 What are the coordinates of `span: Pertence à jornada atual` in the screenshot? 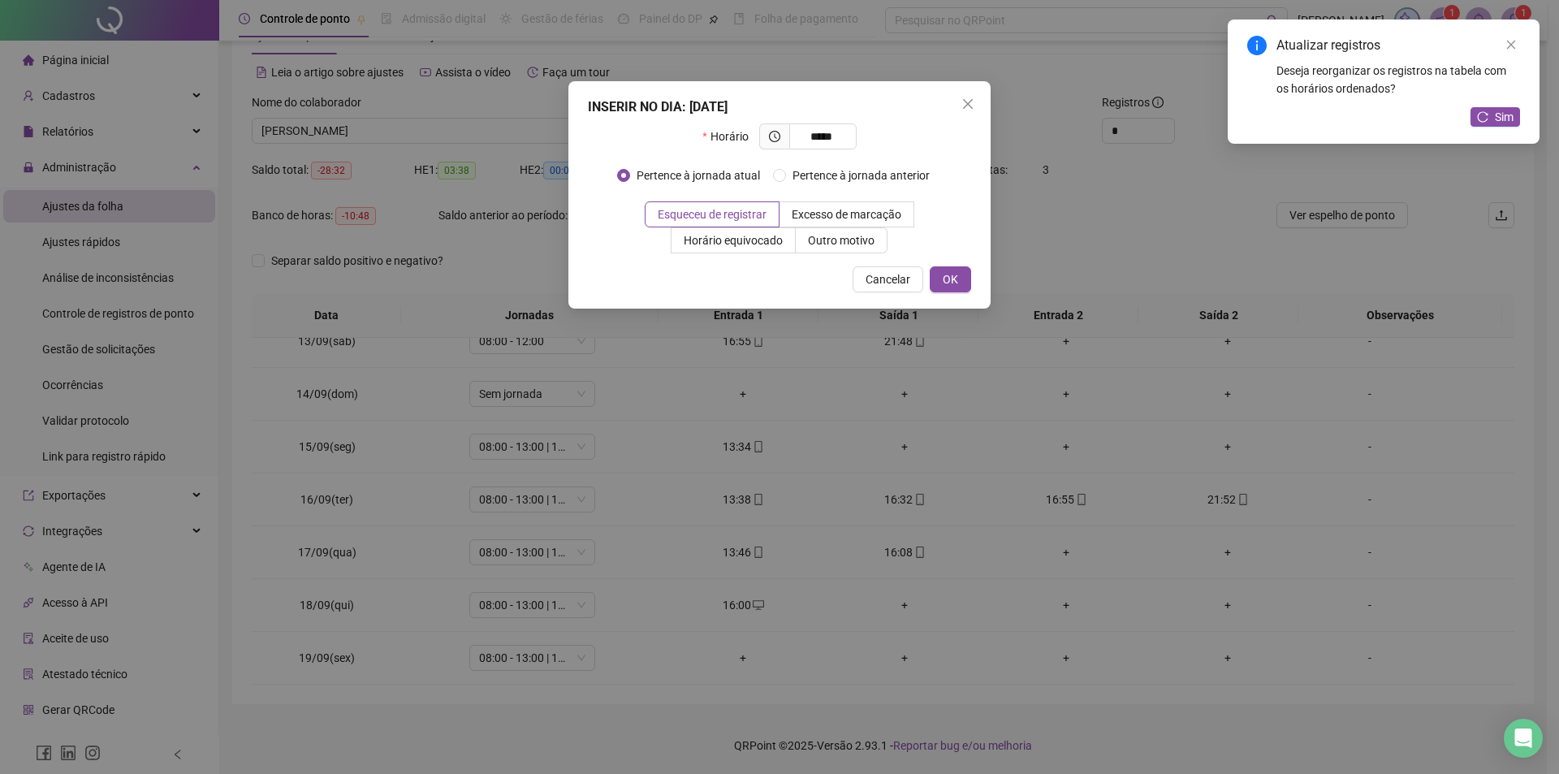 It's located at (699, 175).